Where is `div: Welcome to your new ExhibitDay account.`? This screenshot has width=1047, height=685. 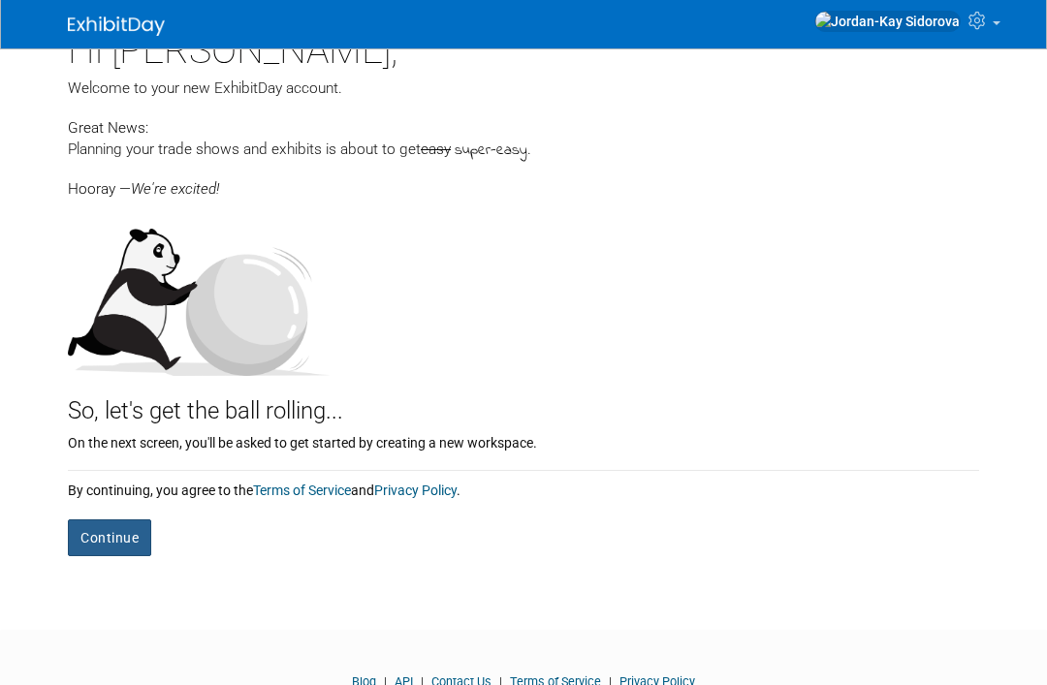 div: Welcome to your new ExhibitDay account. is located at coordinates (523, 88).